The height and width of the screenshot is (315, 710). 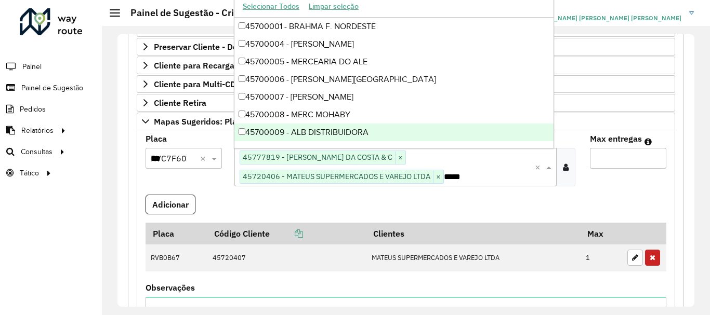 I want to click on label: Max entregas, so click(x=616, y=139).